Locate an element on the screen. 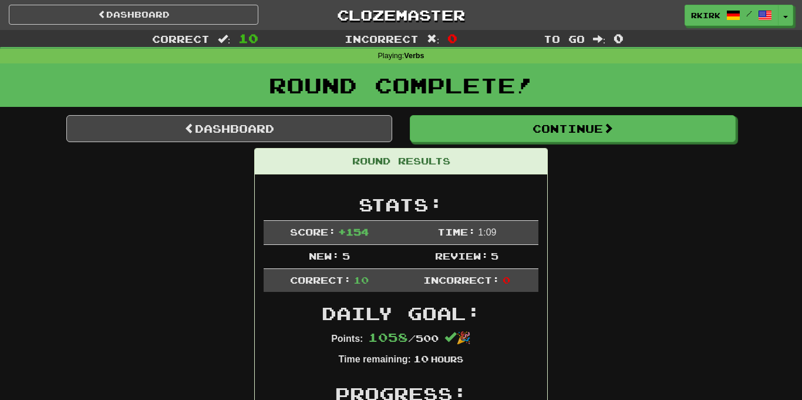 The image size is (802, 400). span: Correct is located at coordinates (181, 39).